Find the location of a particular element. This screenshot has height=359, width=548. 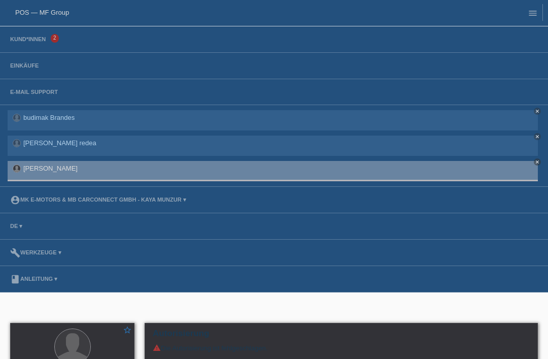

a: POS — MF Group is located at coordinates (42, 12).